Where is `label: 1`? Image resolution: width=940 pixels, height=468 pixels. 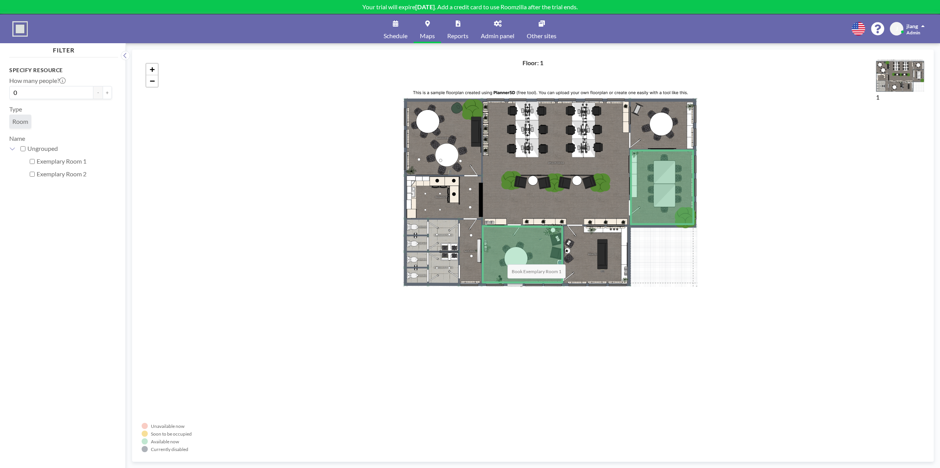
label: 1 is located at coordinates (878, 97).